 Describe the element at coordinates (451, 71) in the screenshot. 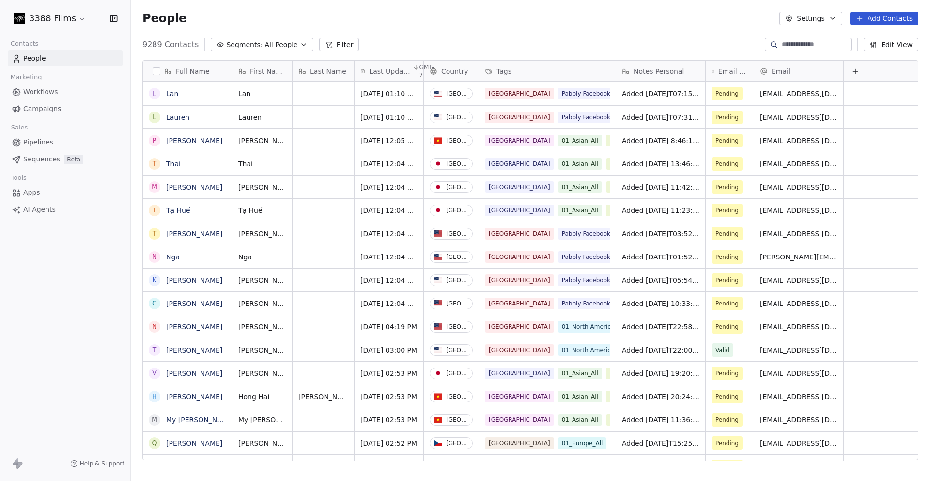

I see `div: Country` at that location.